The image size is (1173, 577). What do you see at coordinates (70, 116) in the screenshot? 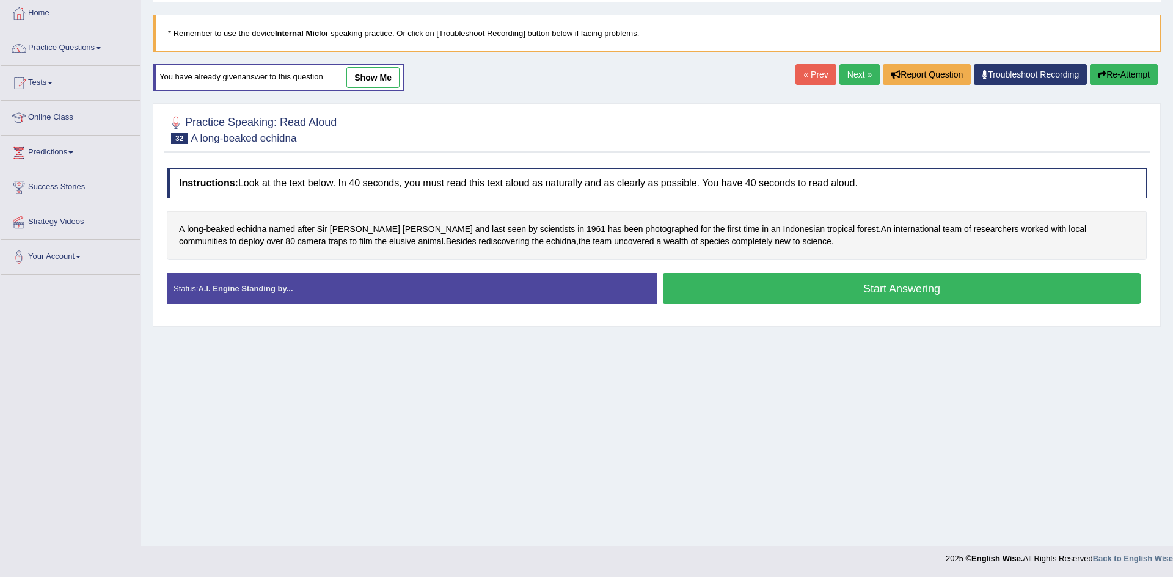
I see `a: Online Class` at bounding box center [70, 116].